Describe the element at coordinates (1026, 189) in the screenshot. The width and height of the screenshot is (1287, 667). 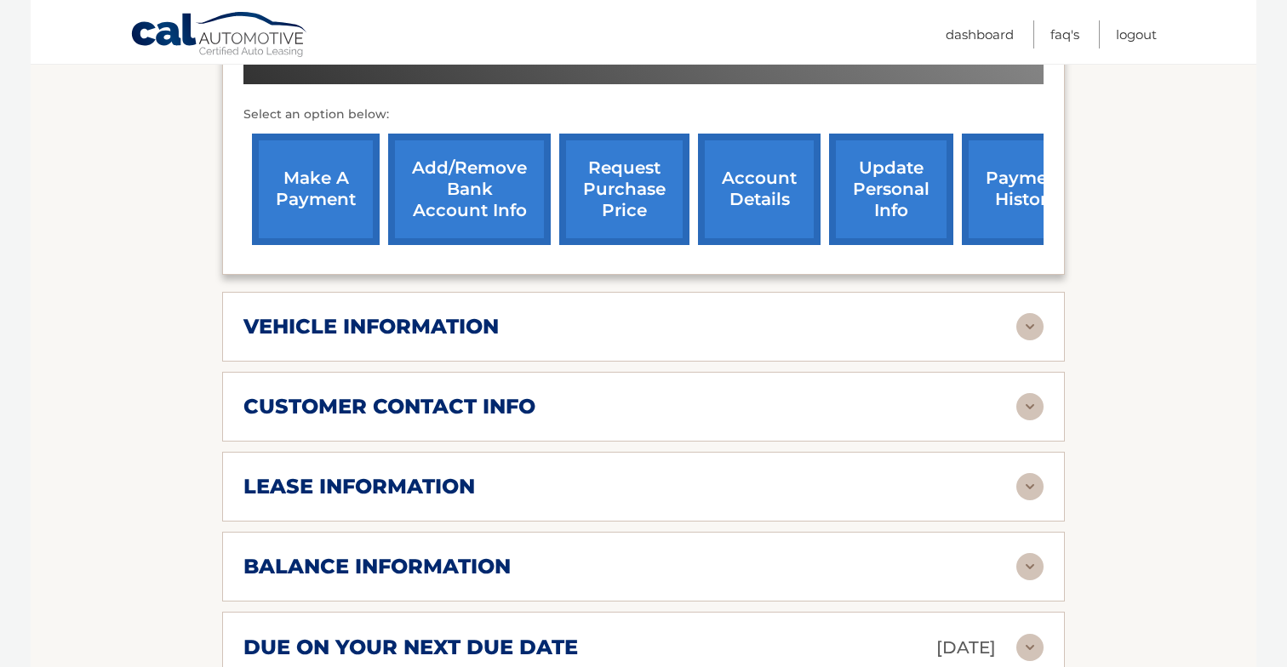
I see `a: payment history` at that location.